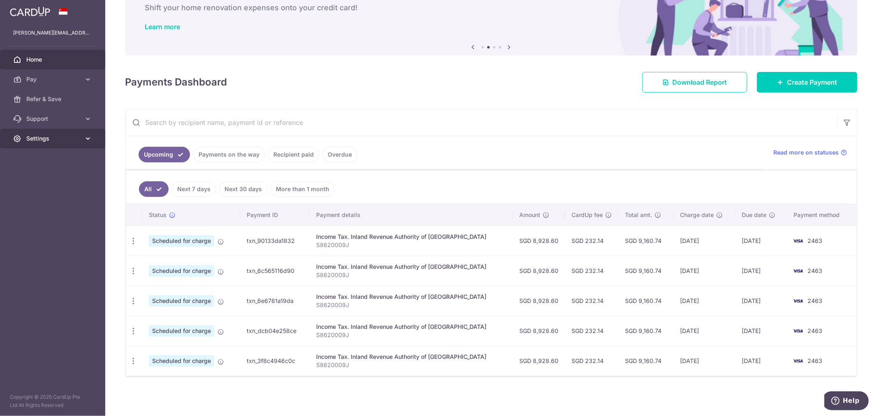 The height and width of the screenshot is (416, 877). I want to click on a: All, so click(154, 189).